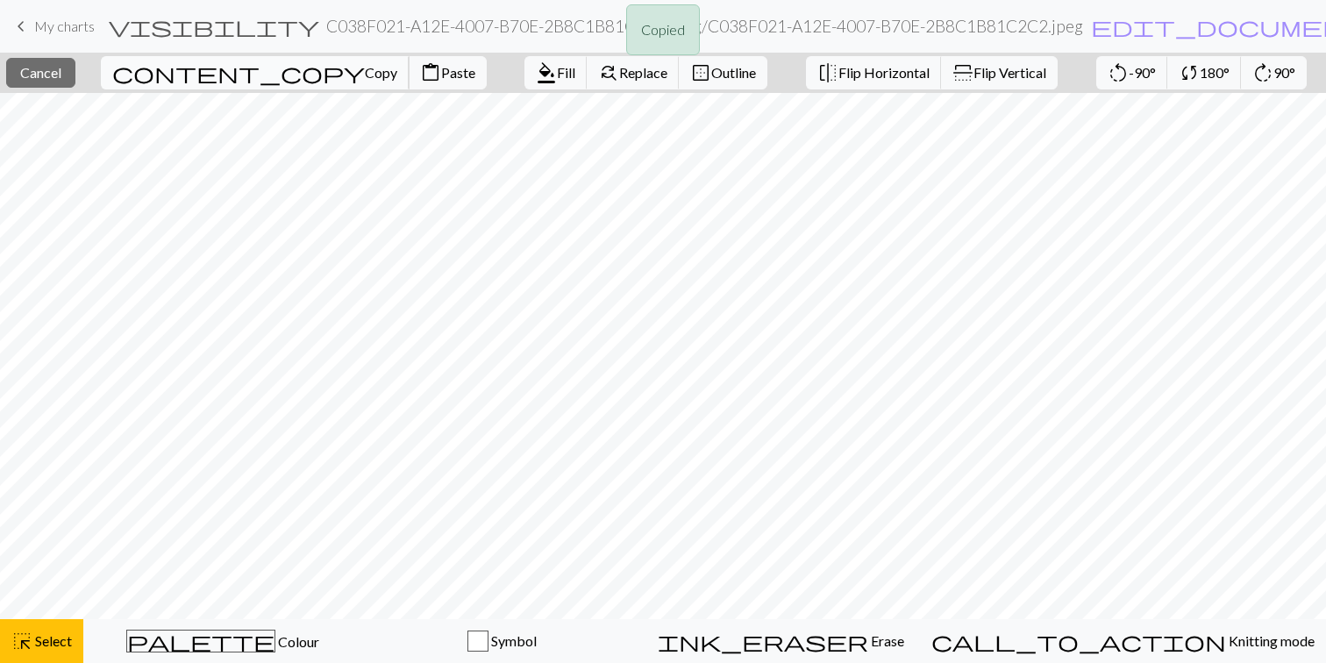 This screenshot has height=663, width=1326. I want to click on span: format_color_fill, so click(546, 73).